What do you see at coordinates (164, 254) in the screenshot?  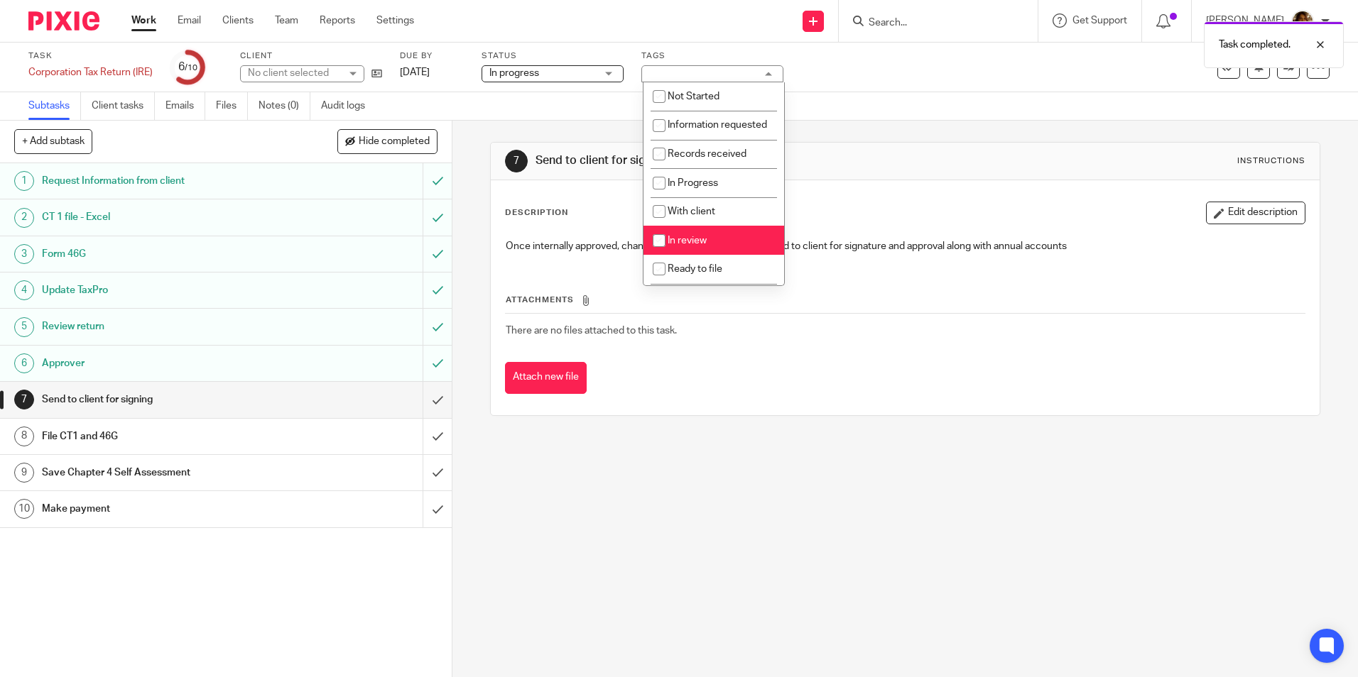 I see `h1: Form 46G` at bounding box center [164, 254].